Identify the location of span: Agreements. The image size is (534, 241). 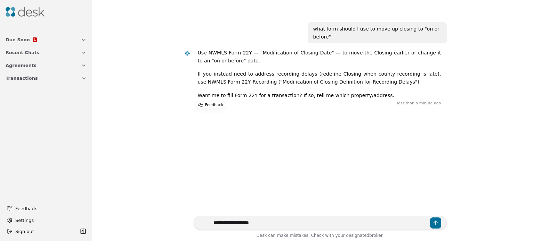
(21, 65).